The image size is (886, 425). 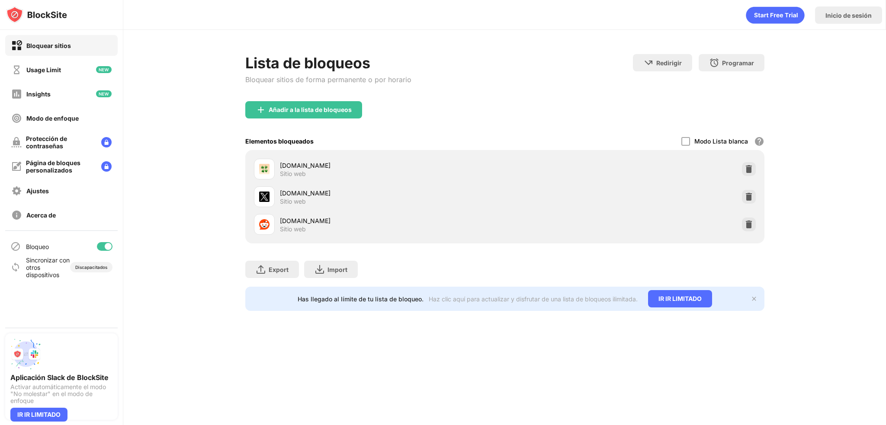 I want to click on img: blocking-icon.svg, so click(x=16, y=247).